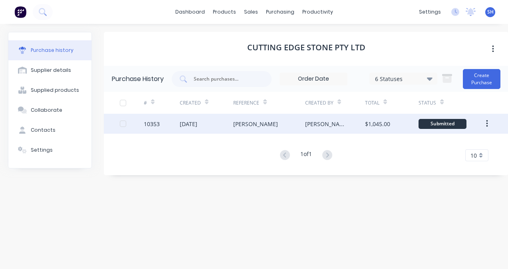 The height and width of the screenshot is (269, 508). What do you see at coordinates (50, 150) in the screenshot?
I see `button: Settings` at bounding box center [50, 150].